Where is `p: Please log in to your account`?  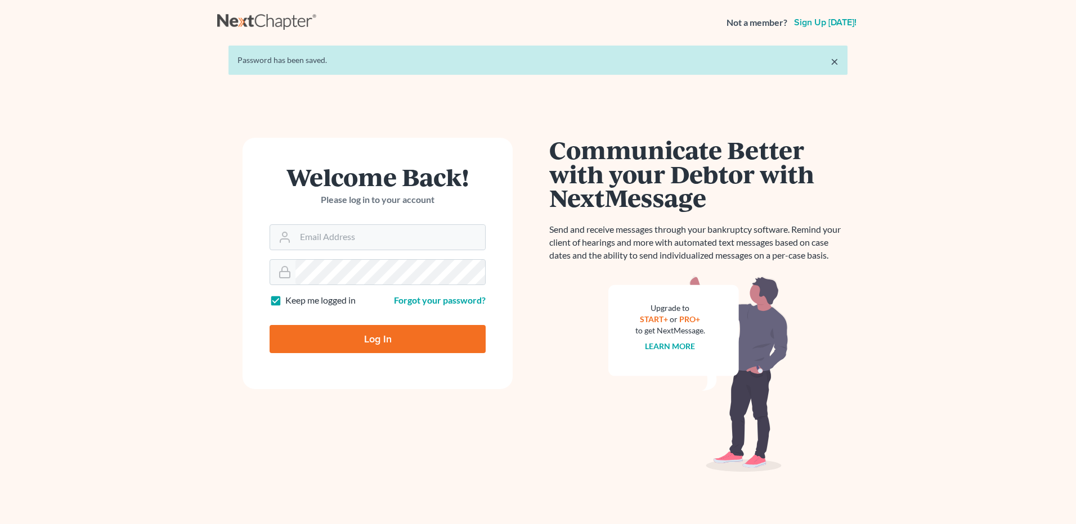 p: Please log in to your account is located at coordinates (378, 200).